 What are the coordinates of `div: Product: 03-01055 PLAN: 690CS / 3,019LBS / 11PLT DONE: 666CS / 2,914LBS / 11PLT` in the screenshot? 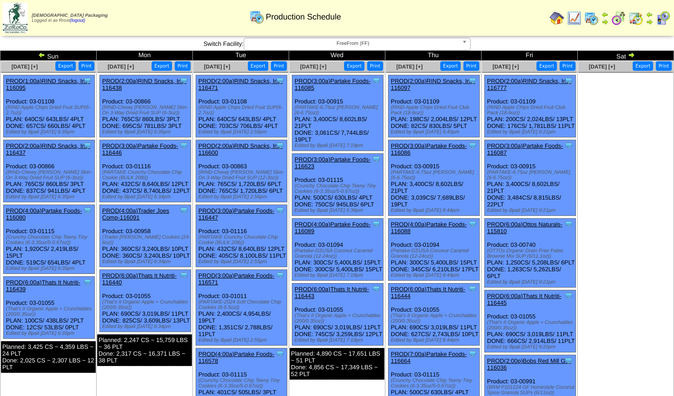 It's located at (530, 321).